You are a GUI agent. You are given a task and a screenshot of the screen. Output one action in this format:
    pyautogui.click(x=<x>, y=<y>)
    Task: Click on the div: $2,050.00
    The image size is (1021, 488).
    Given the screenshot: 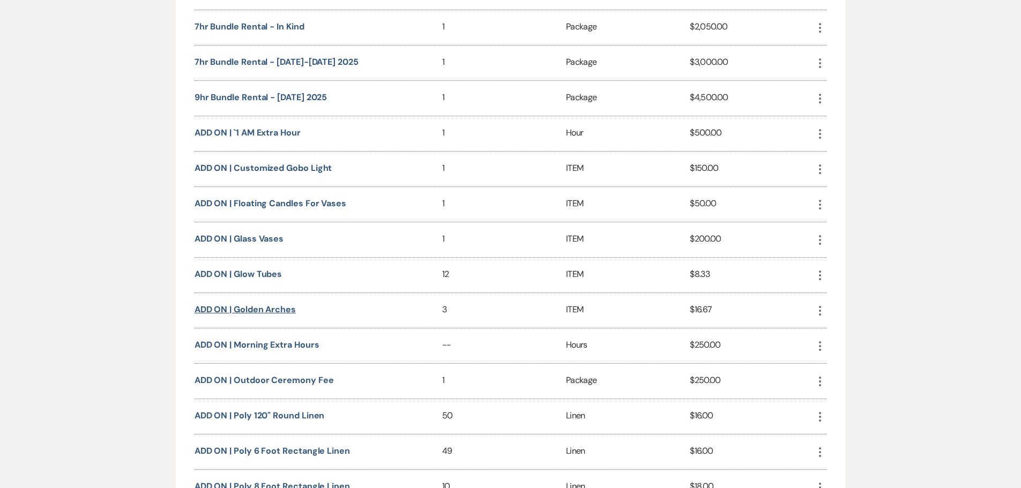 What is the action you would take?
    pyautogui.click(x=751, y=27)
    